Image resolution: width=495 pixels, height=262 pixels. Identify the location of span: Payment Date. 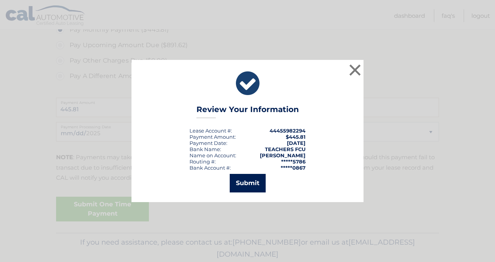
(208, 143).